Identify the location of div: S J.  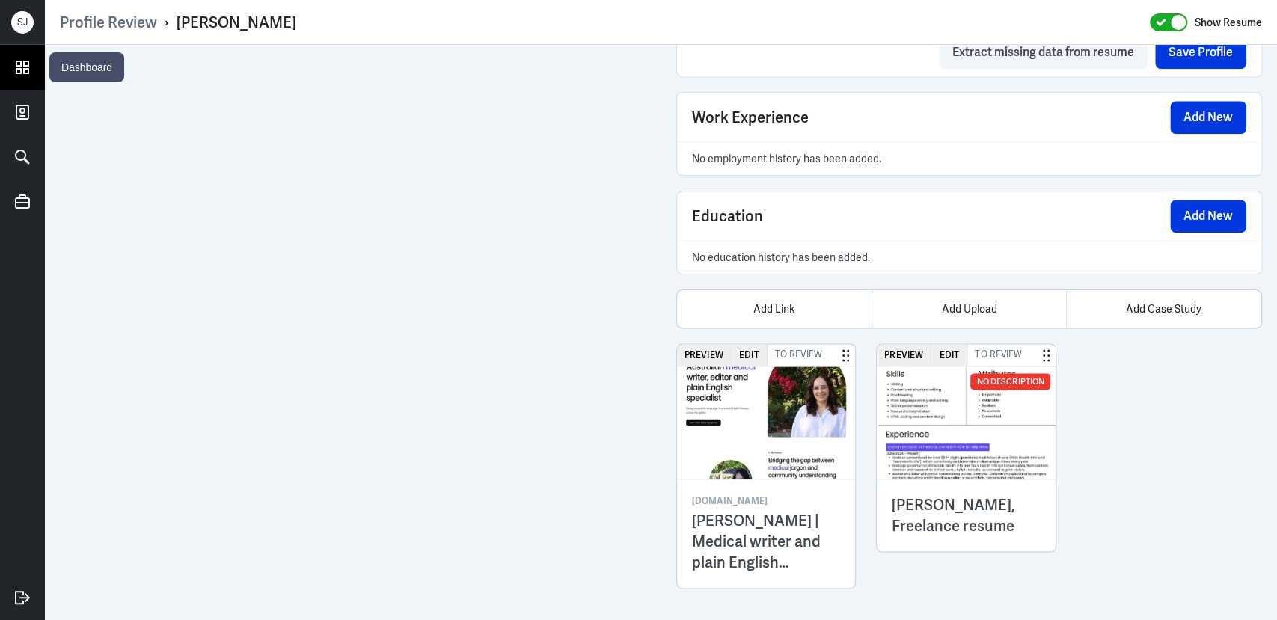
(22, 22).